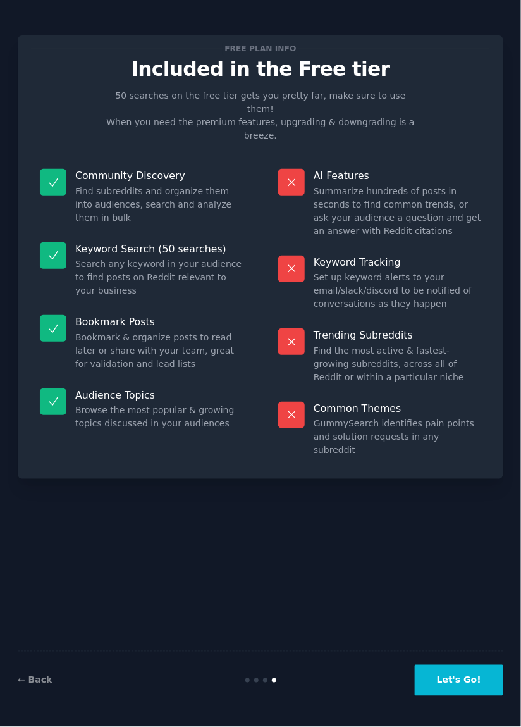 This screenshot has height=727, width=521. What do you see at coordinates (159, 417) in the screenshot?
I see `dd: Browse the most popular & growing topics discussed in your audiences` at bounding box center [159, 417].